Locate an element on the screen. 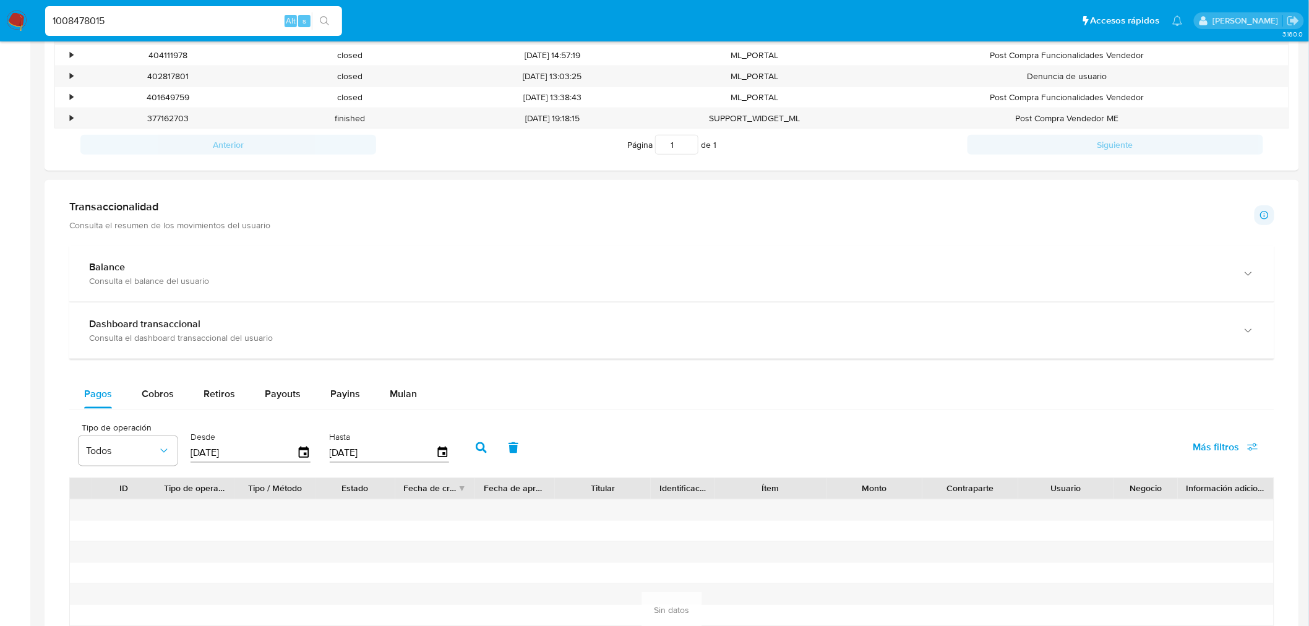  div: 404111978 is located at coordinates (168, 55).